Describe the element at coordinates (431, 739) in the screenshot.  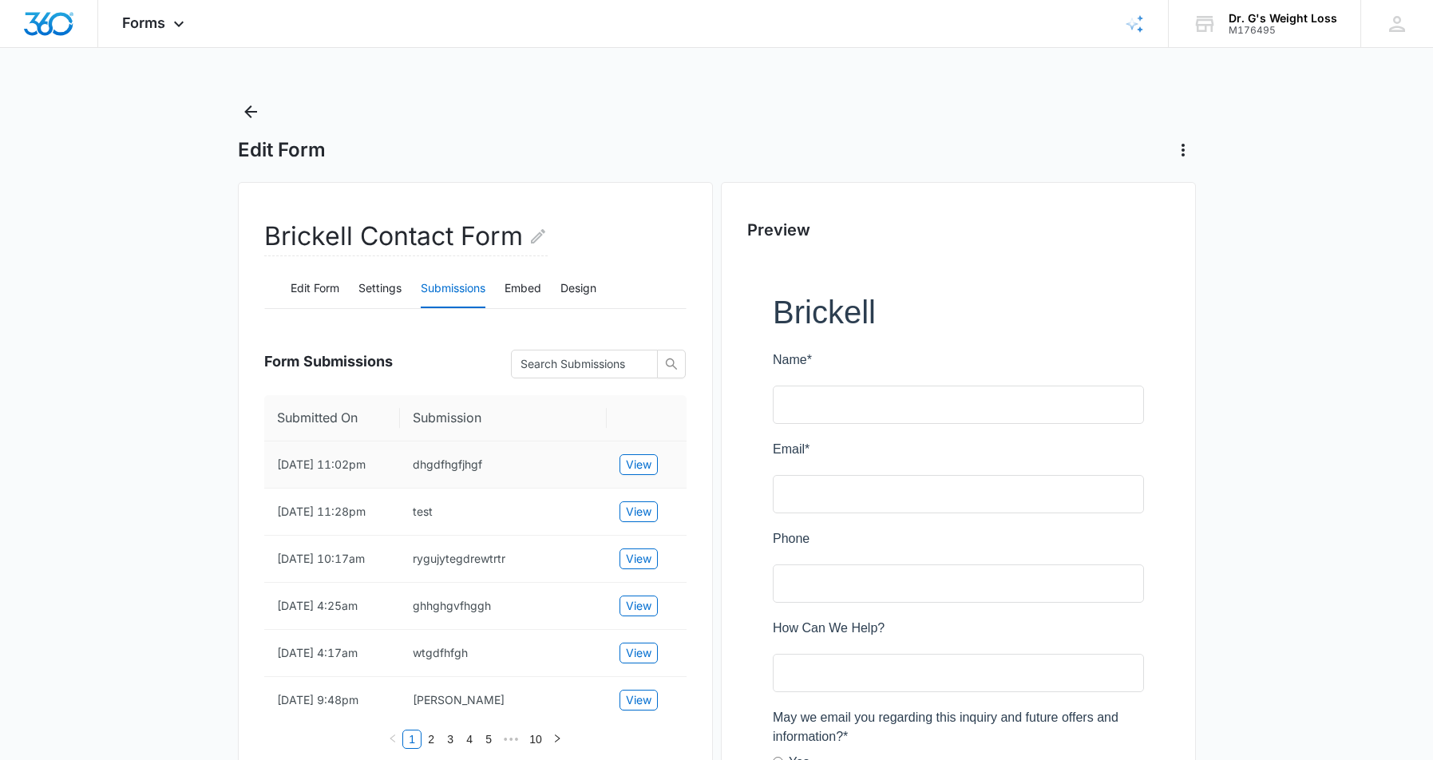
I see `a: 2` at that location.